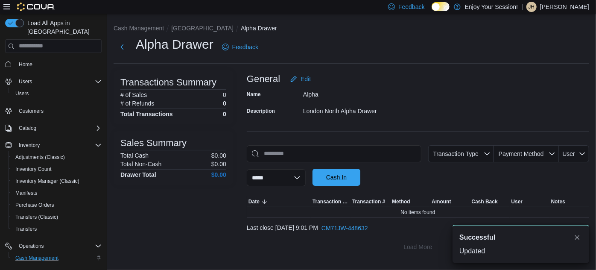 This screenshot has width=596, height=270. What do you see at coordinates (138, 175) in the screenshot?
I see `h4: Drawer Total` at bounding box center [138, 175].